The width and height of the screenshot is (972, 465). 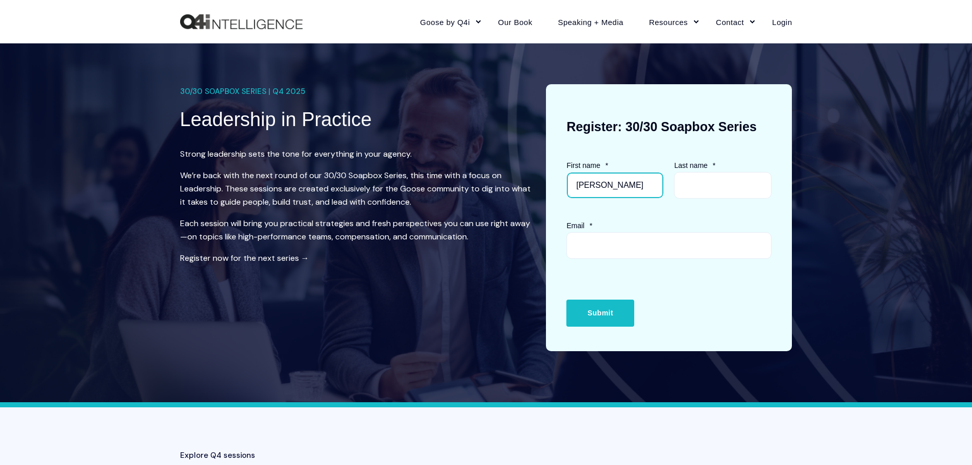 I want to click on p: Each session will bring you practical strategies and fresh perspectives you can use right away—on..., so click(x=355, y=230).